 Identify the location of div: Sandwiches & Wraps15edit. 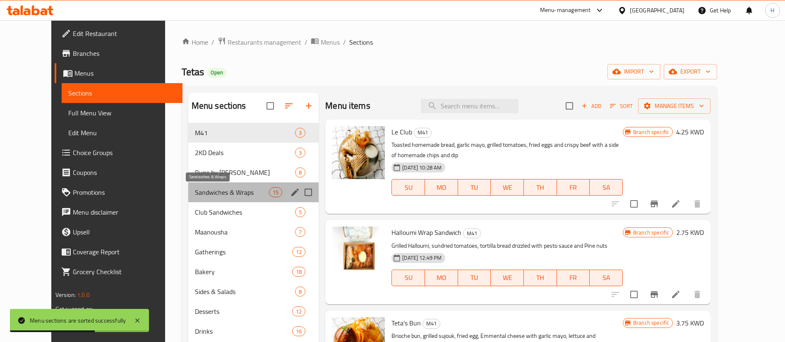
(254, 192).